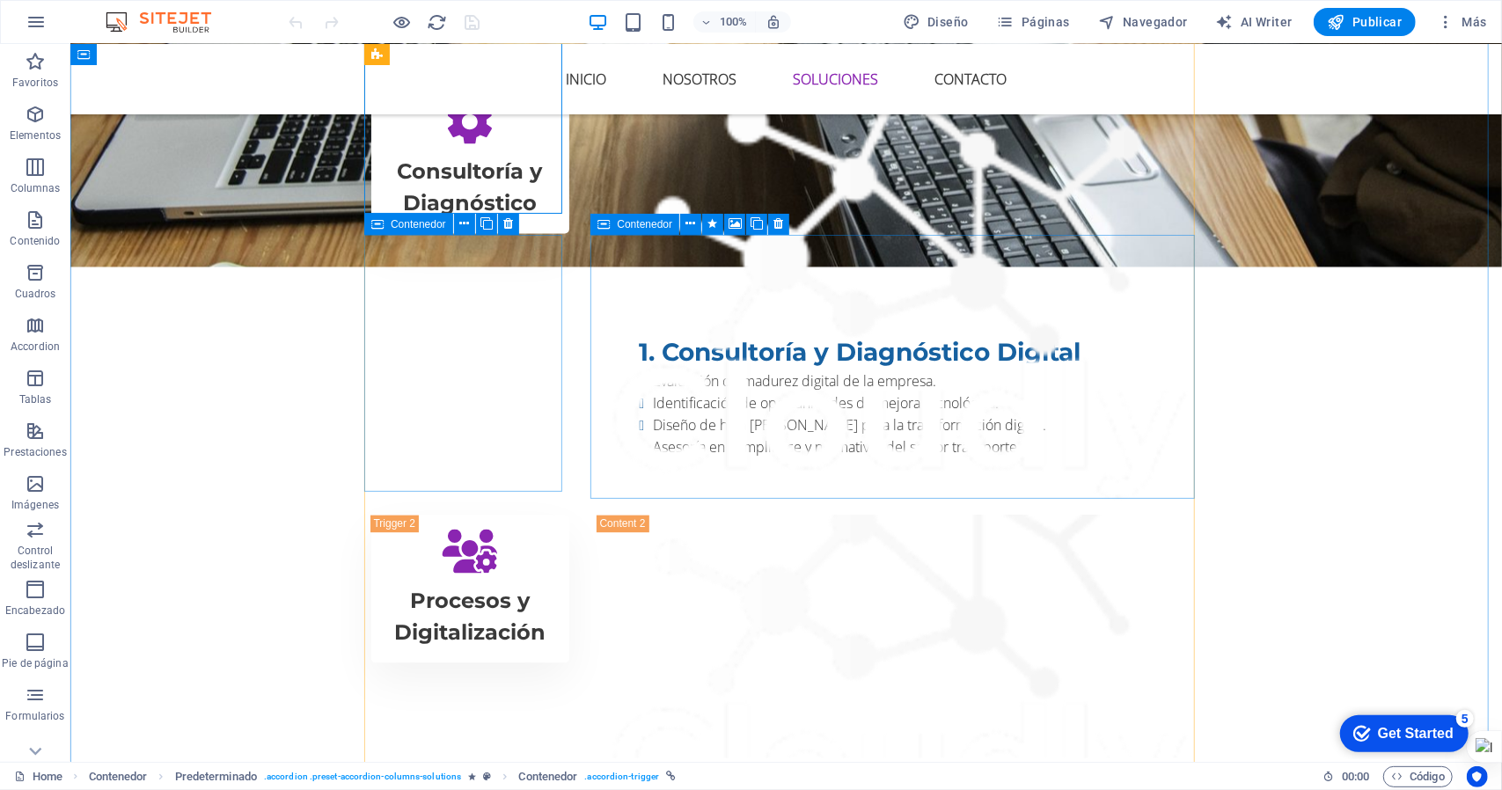 The image size is (1502, 790). Describe the element at coordinates (935, 22) in the screenshot. I see `span: Diseño` at that location.